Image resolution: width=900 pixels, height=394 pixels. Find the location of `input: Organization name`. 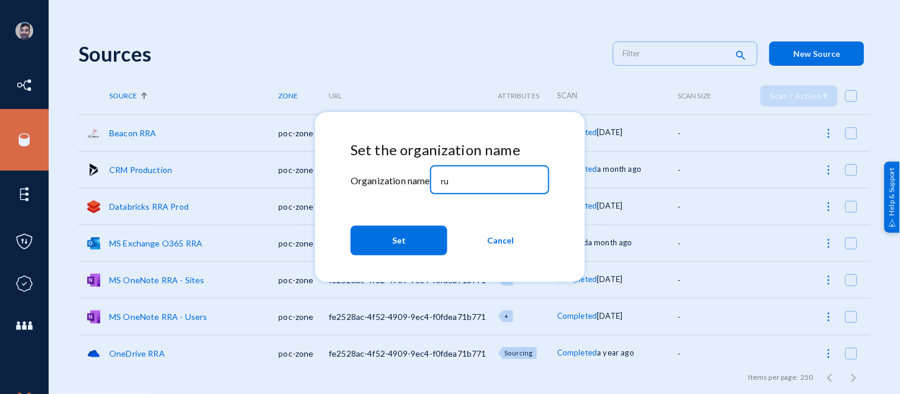

input: Organization name is located at coordinates (492, 181).